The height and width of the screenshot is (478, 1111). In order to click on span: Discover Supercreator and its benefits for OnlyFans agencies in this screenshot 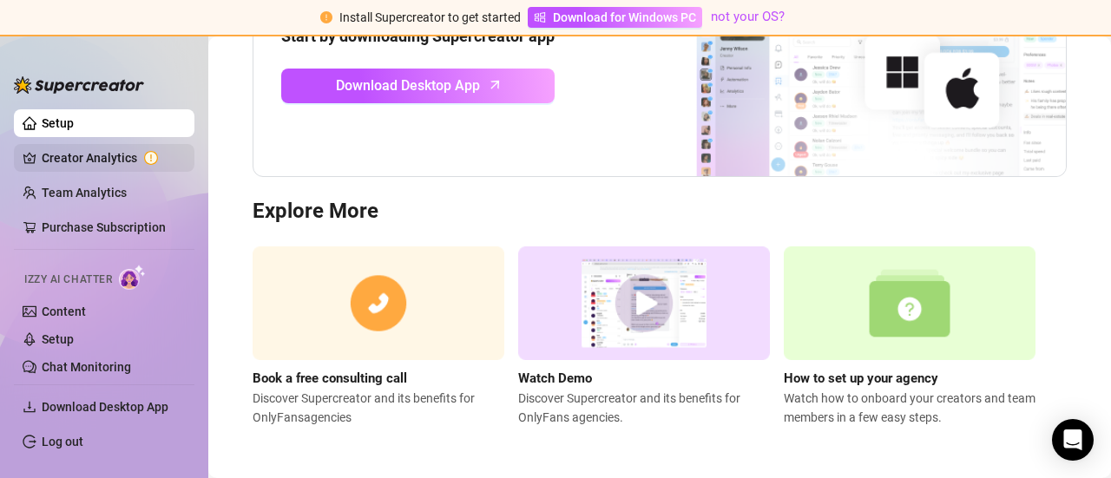, I will do `click(378, 408)`.